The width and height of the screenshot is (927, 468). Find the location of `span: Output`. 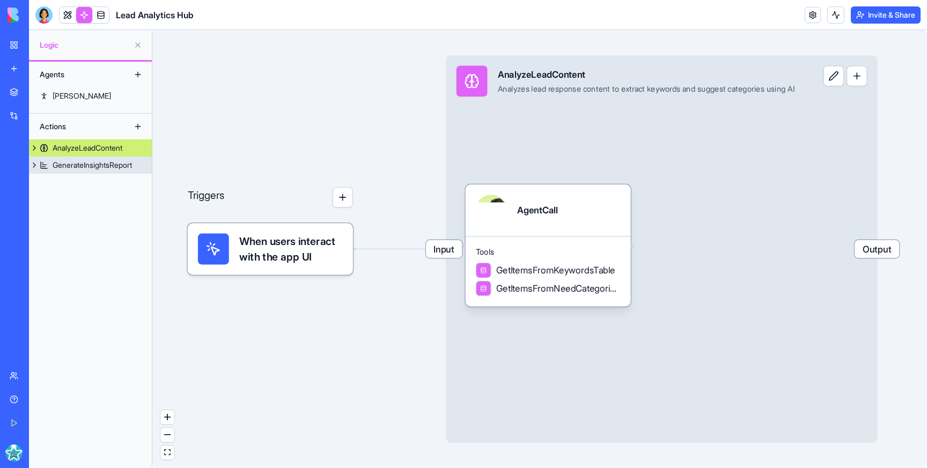

span: Output is located at coordinates (876, 249).